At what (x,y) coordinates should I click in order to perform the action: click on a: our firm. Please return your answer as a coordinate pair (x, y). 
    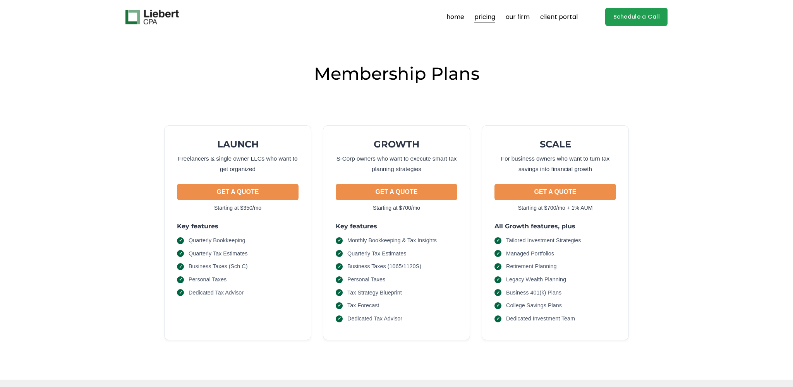
    Looking at the image, I should click on (518, 17).